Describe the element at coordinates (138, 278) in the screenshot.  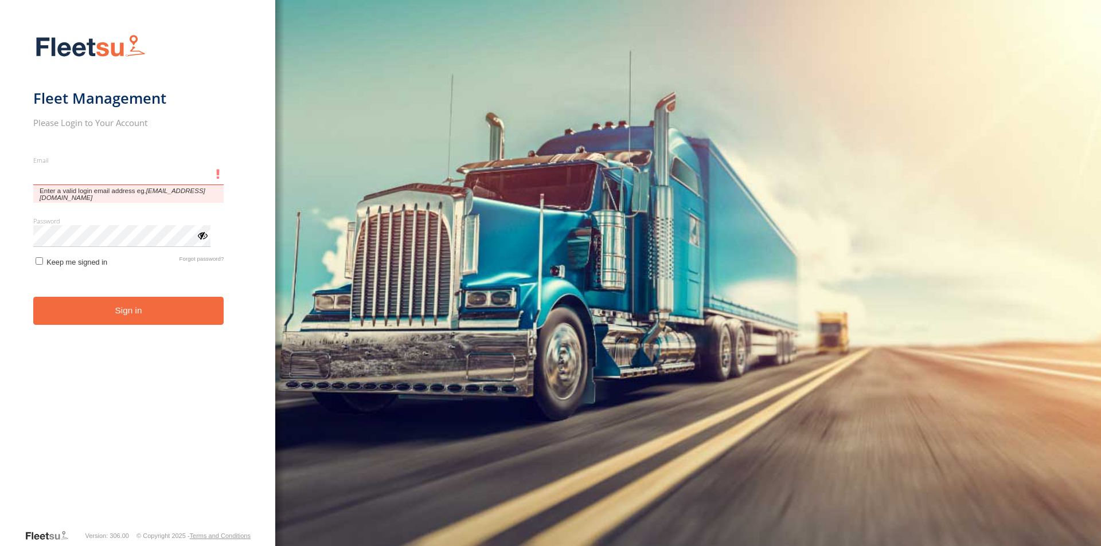
I see `form: main` at that location.